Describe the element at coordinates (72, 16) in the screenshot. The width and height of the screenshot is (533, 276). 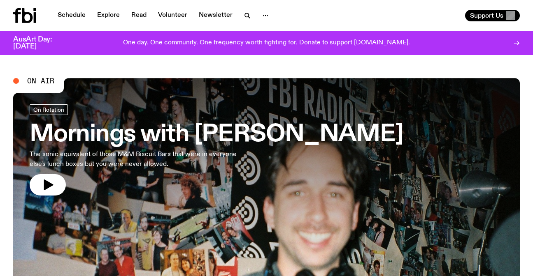
I see `a: Schedule` at that location.